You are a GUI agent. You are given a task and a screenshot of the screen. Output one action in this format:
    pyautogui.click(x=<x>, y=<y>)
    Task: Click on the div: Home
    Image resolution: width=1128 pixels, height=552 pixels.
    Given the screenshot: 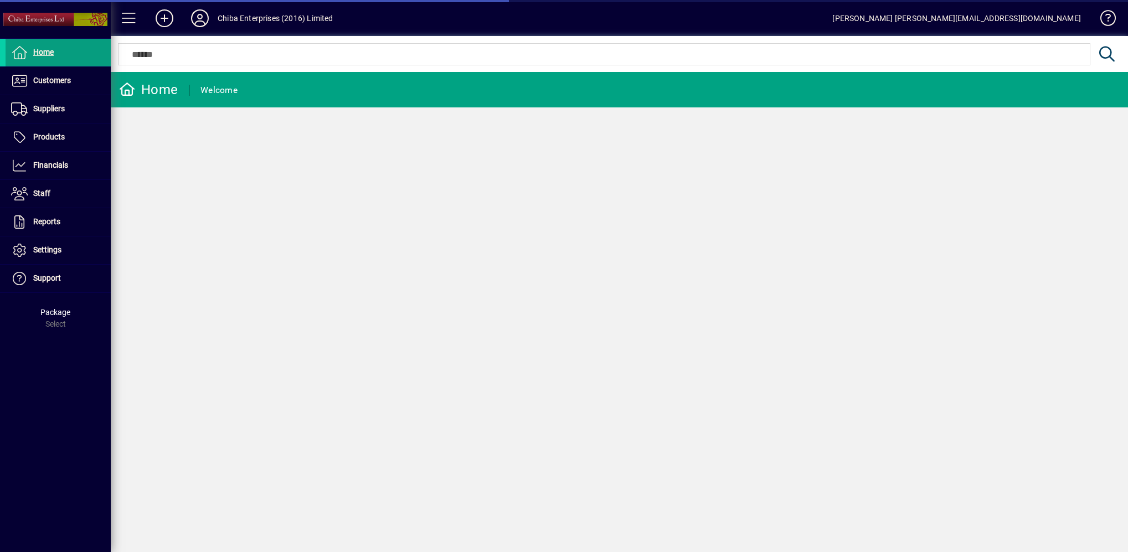 What is the action you would take?
    pyautogui.click(x=148, y=90)
    